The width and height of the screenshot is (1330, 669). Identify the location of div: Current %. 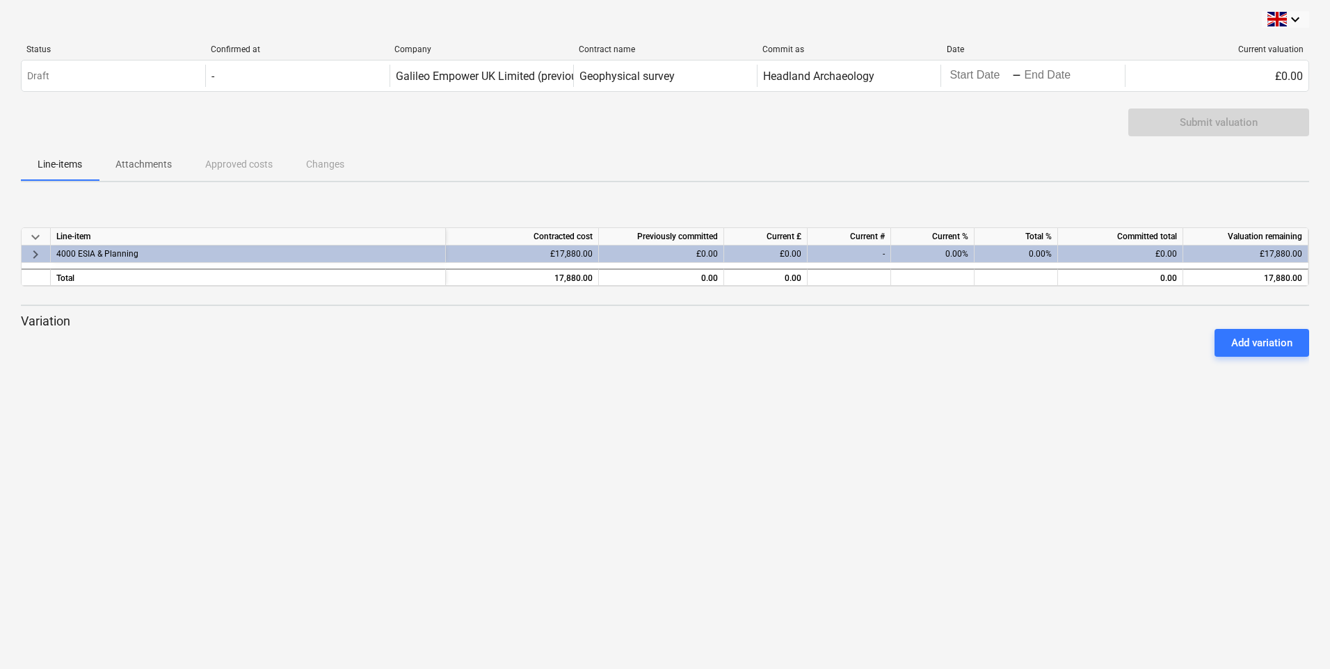
(933, 237).